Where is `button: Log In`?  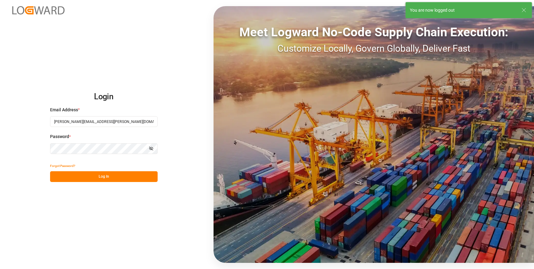
button: Log In is located at coordinates (104, 176).